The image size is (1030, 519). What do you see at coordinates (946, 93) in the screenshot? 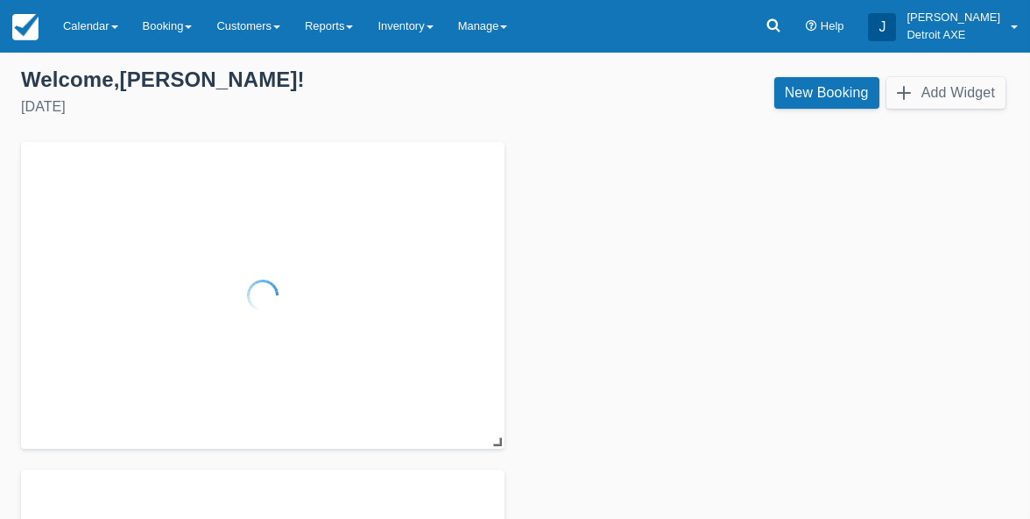
I see `button: Add Widget` at bounding box center [946, 93].